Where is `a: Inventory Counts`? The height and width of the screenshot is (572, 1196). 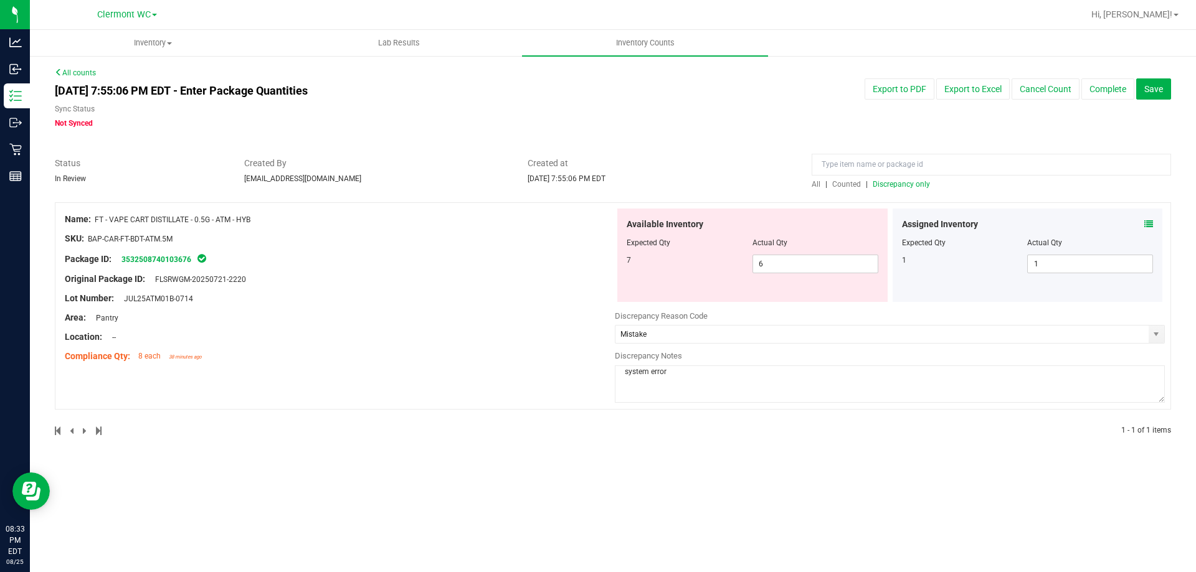 a: Inventory Counts is located at coordinates (644, 43).